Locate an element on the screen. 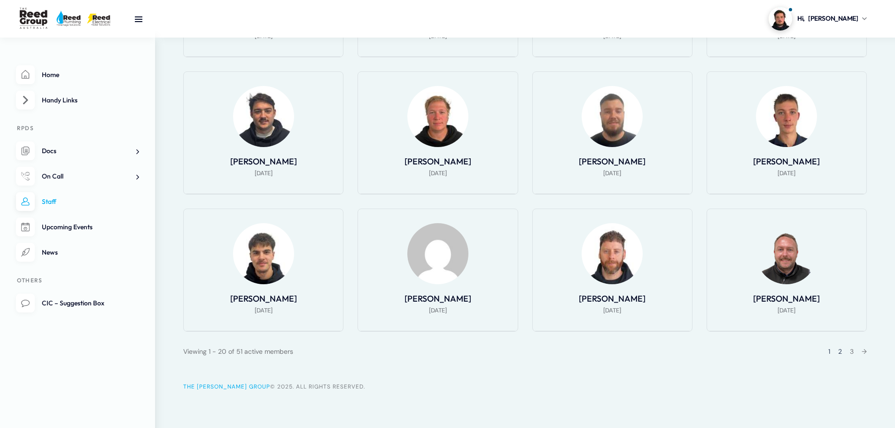  a: 2 is located at coordinates (840, 351).